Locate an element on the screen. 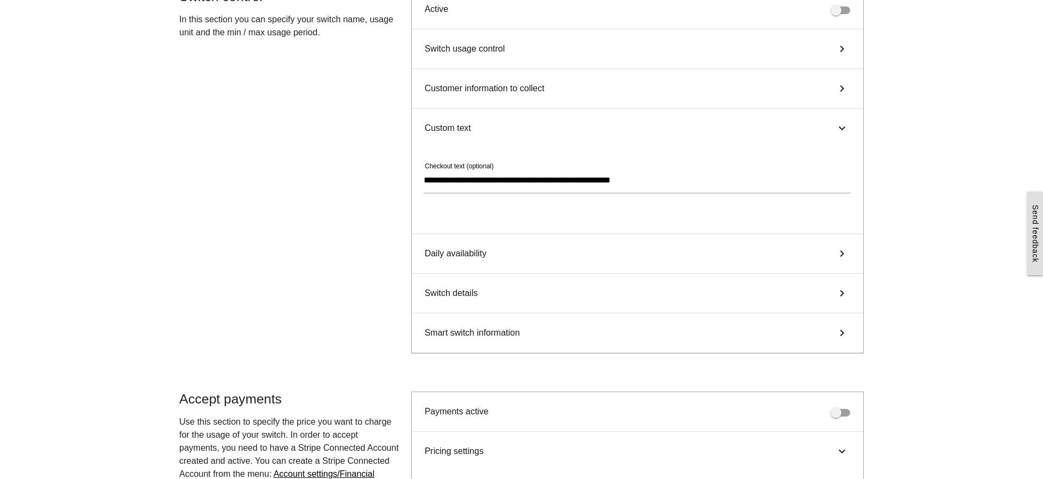  span: Use this section to specify the price you want to charge for the usage of your switch. In order t... is located at coordinates (289, 448).